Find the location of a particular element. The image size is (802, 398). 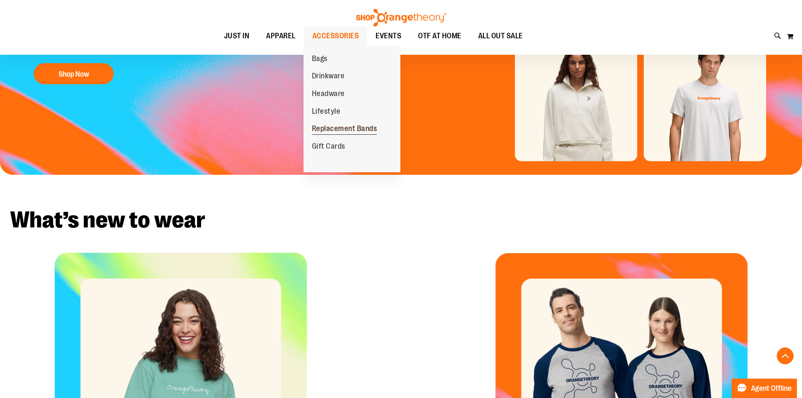

button: Shop Now is located at coordinates (74, 74).